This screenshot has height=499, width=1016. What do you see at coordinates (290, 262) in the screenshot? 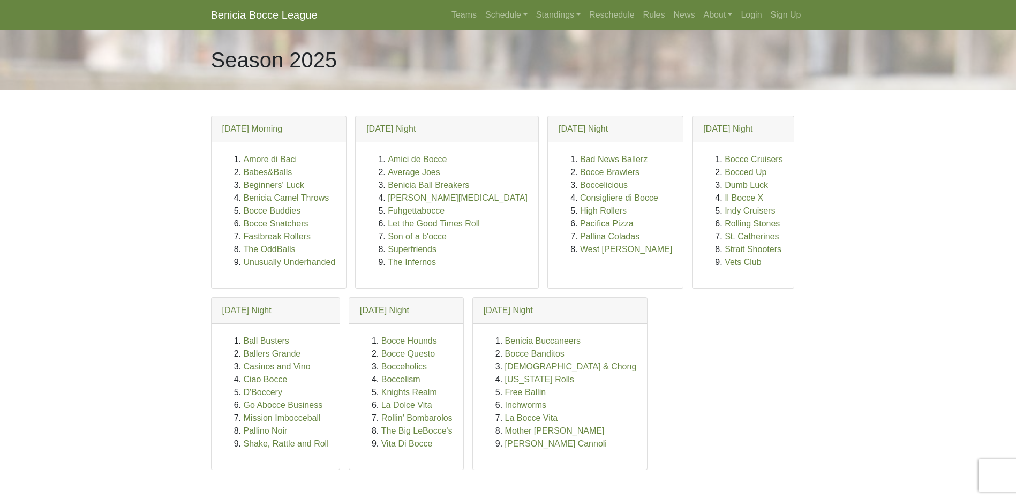
I see `a: Unusually Underhanded` at bounding box center [290, 262].